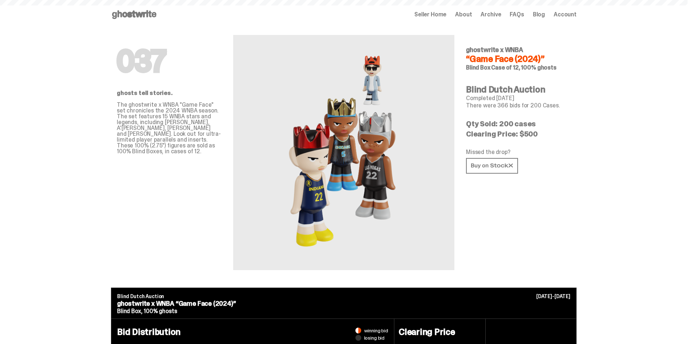 This screenshot has height=344, width=693. I want to click on h4: “Game Face (2024)”, so click(518, 59).